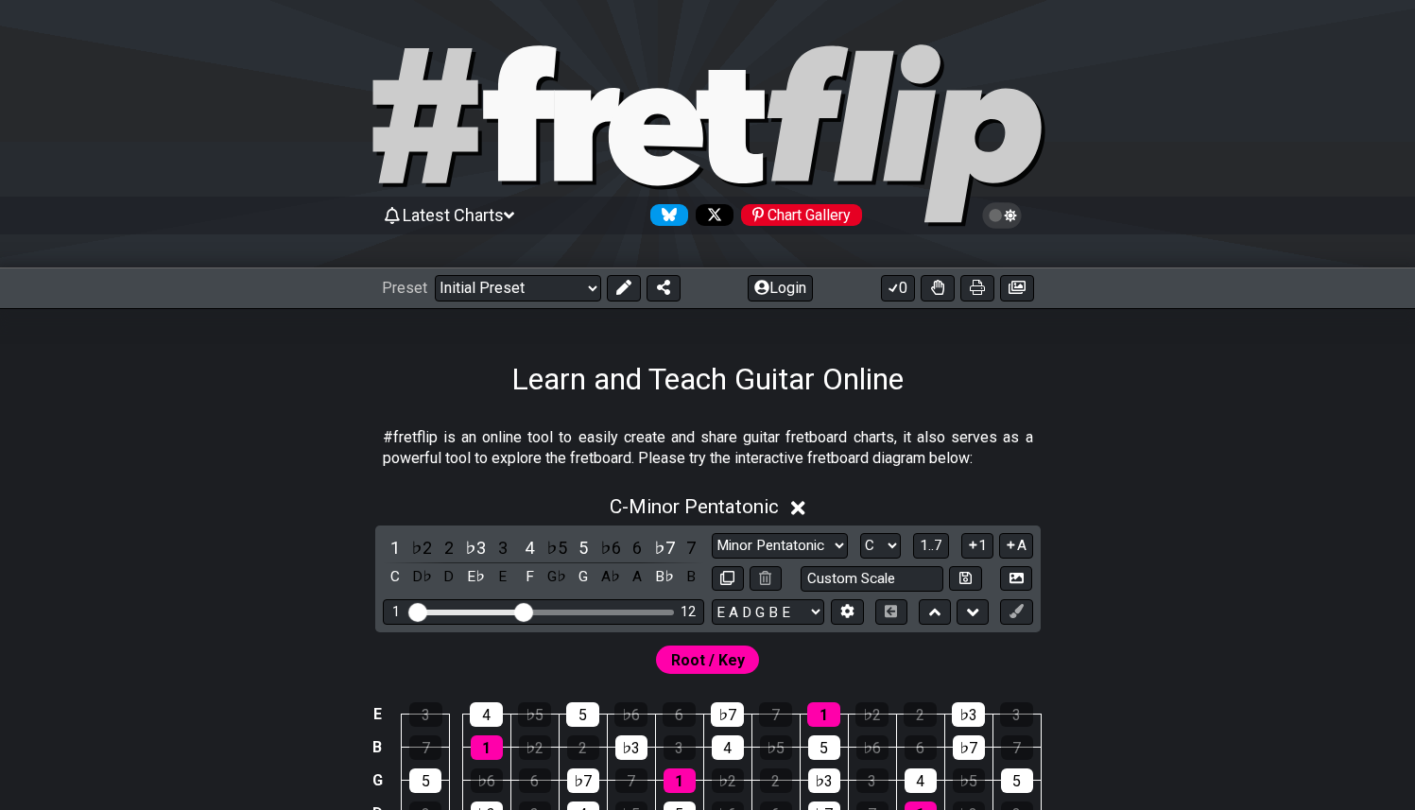  I want to click on div: Visible fret range, so click(543, 611).